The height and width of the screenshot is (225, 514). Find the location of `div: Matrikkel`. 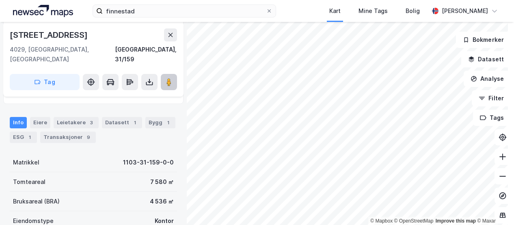

div: Matrikkel is located at coordinates (26, 162).